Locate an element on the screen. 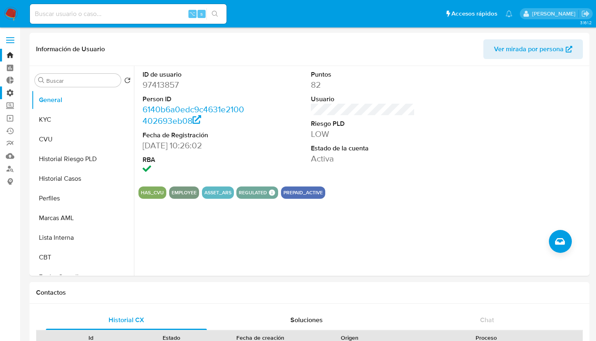 This screenshot has width=596, height=341. button: Buscar is located at coordinates (41, 80).